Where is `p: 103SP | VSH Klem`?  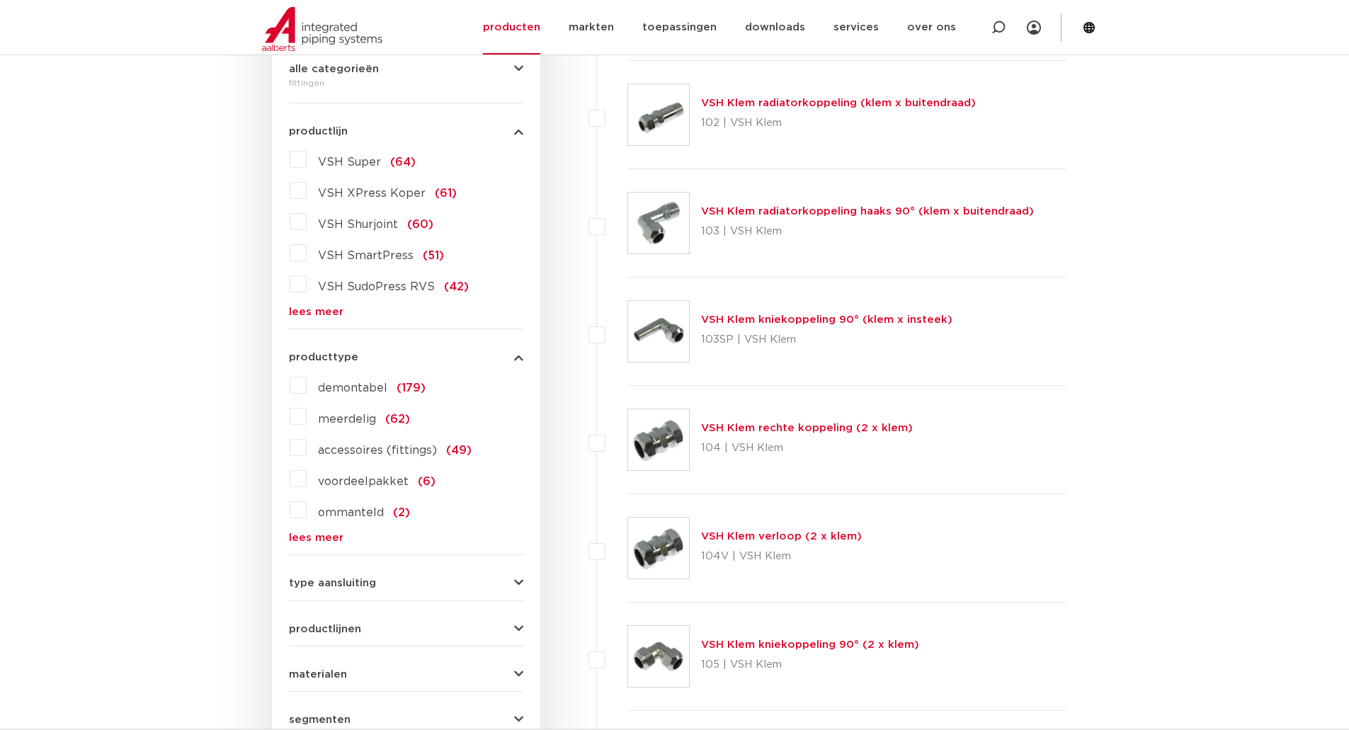 p: 103SP | VSH Klem is located at coordinates (827, 340).